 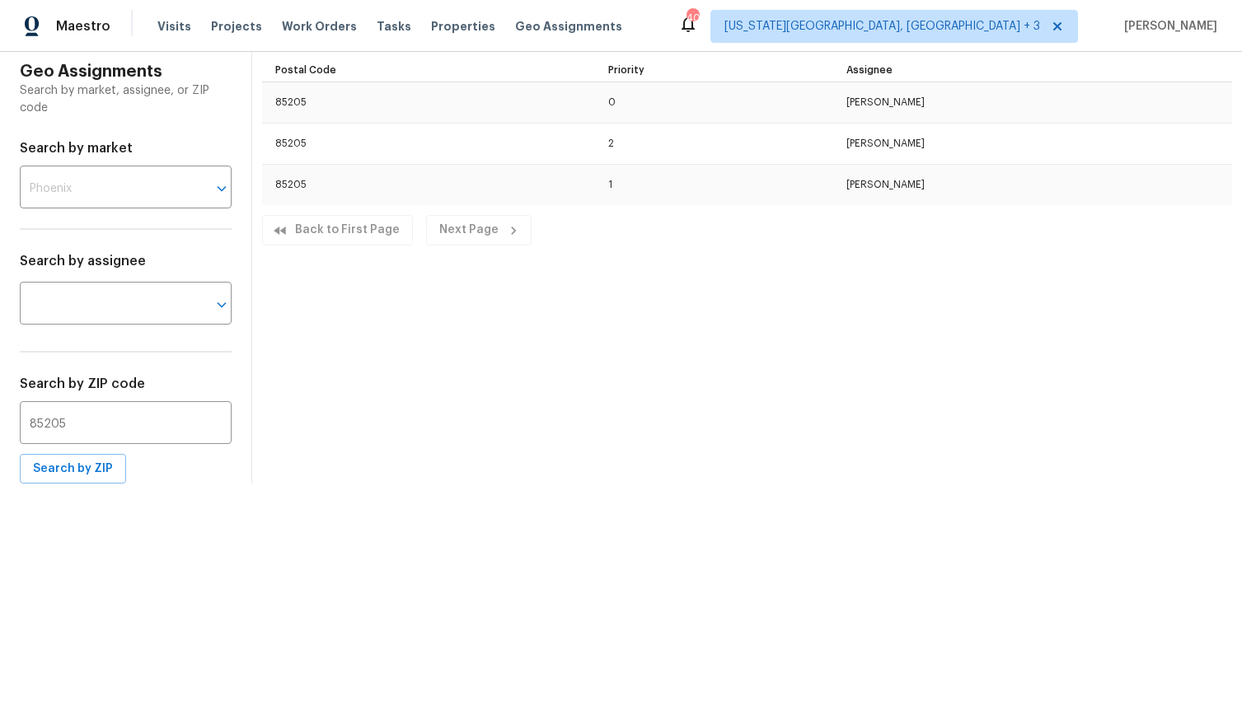 What do you see at coordinates (125, 384) in the screenshot?
I see `h6: Search by ZIP code` at bounding box center [125, 384].